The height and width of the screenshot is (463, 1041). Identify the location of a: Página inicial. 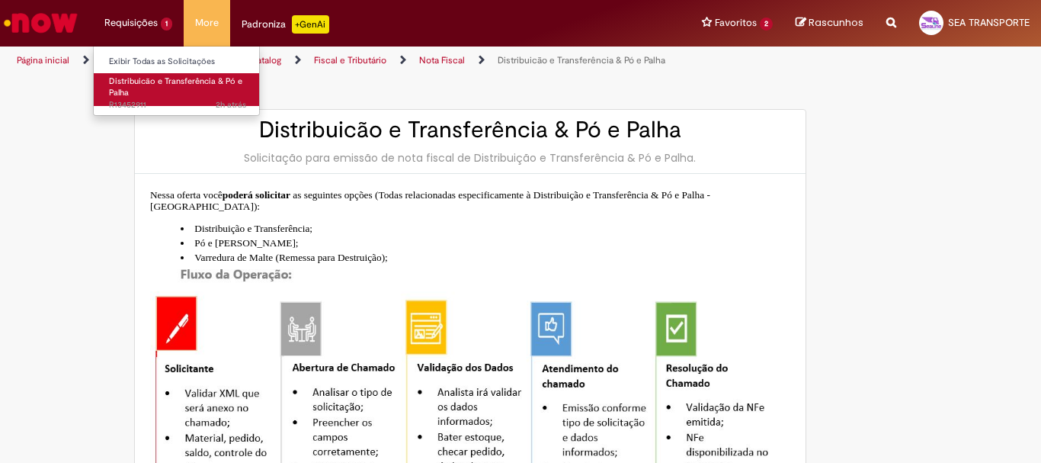
(43, 60).